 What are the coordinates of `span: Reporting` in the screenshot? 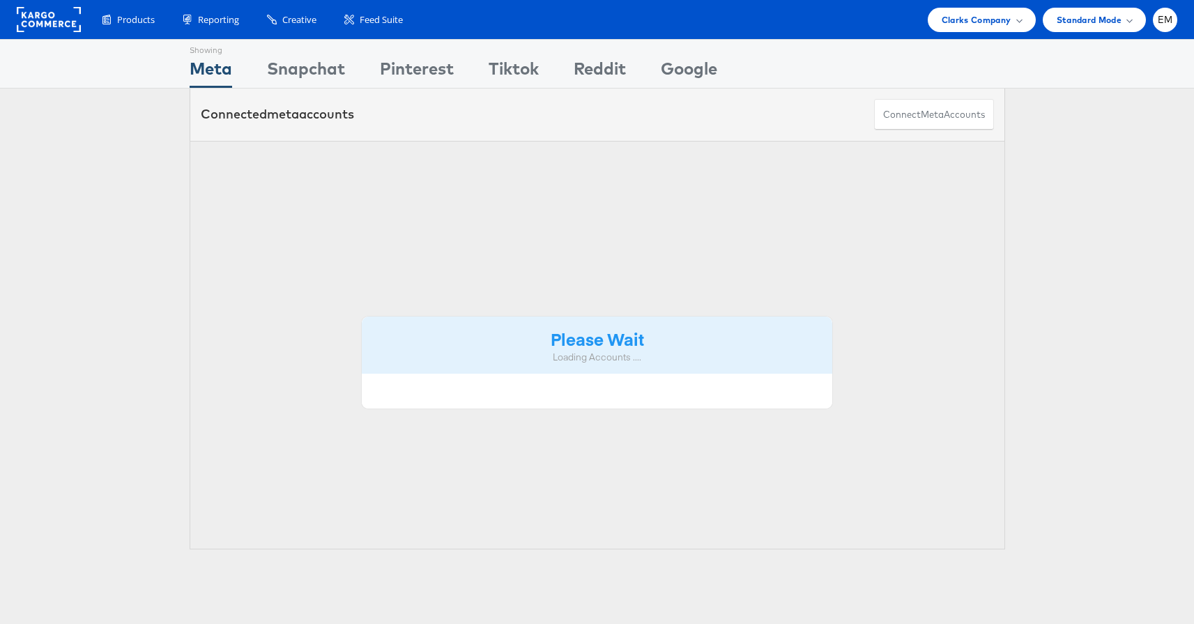 It's located at (218, 20).